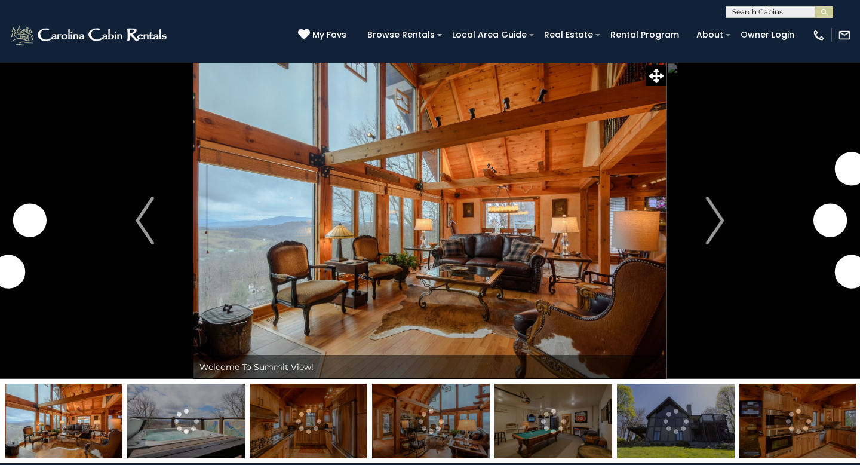 This screenshot has width=860, height=465. I want to click on img: 163273716, so click(431, 421).